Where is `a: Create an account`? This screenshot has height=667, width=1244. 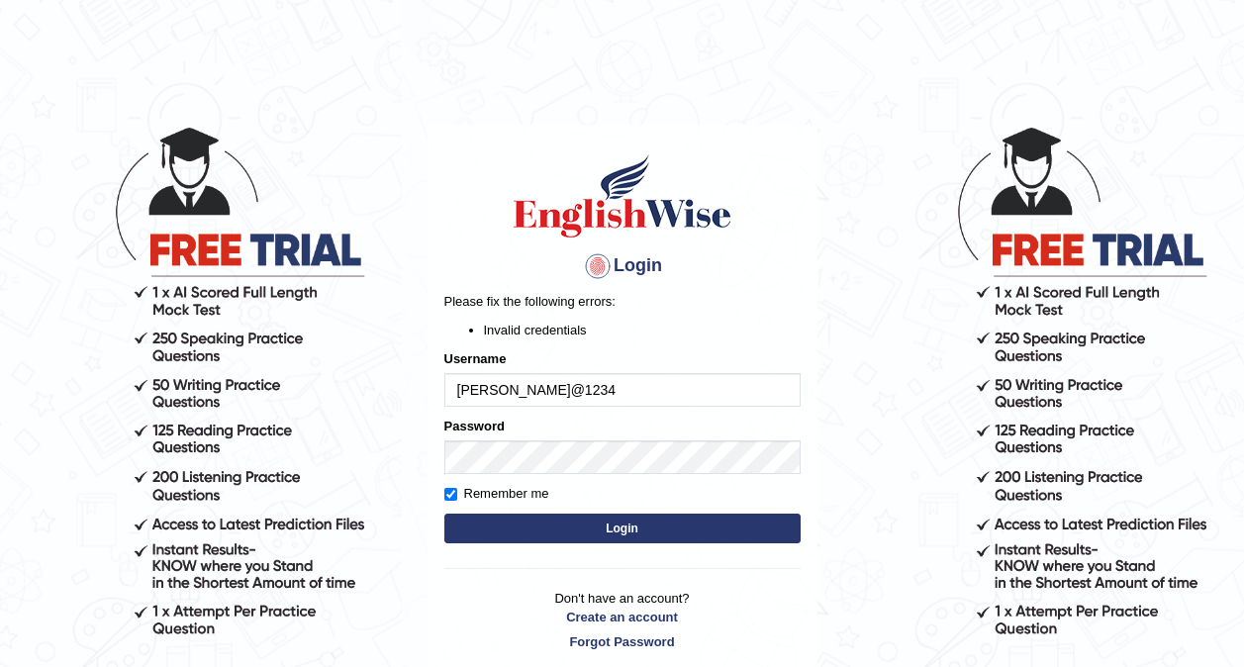 a: Create an account is located at coordinates (622, 616).